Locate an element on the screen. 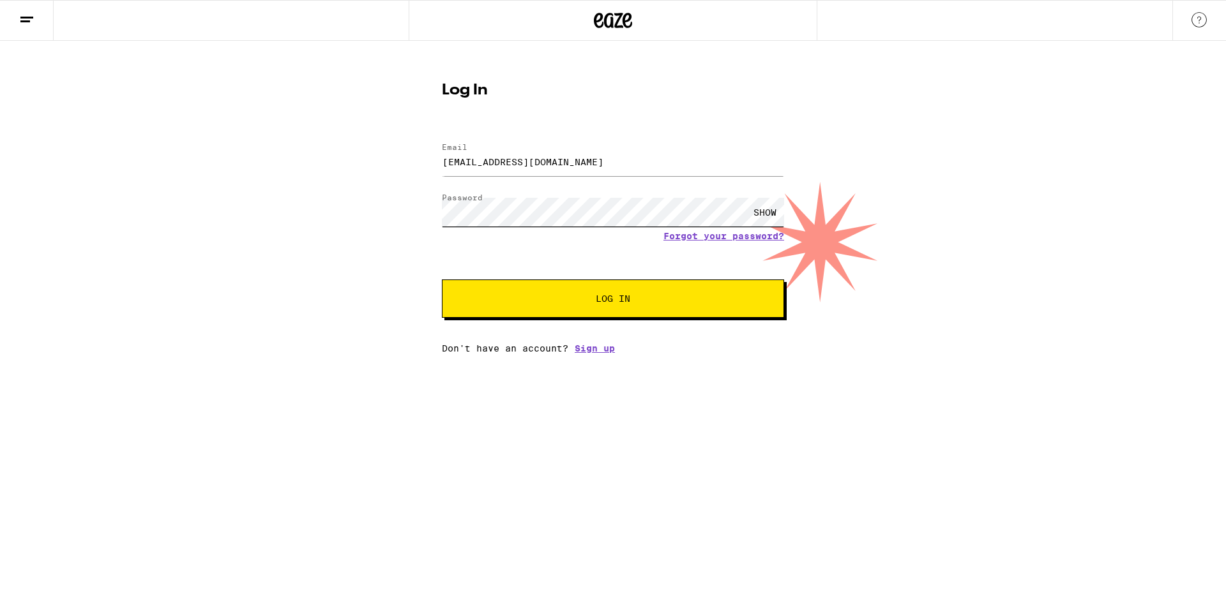  a: Forgot your password? is located at coordinates (723, 236).